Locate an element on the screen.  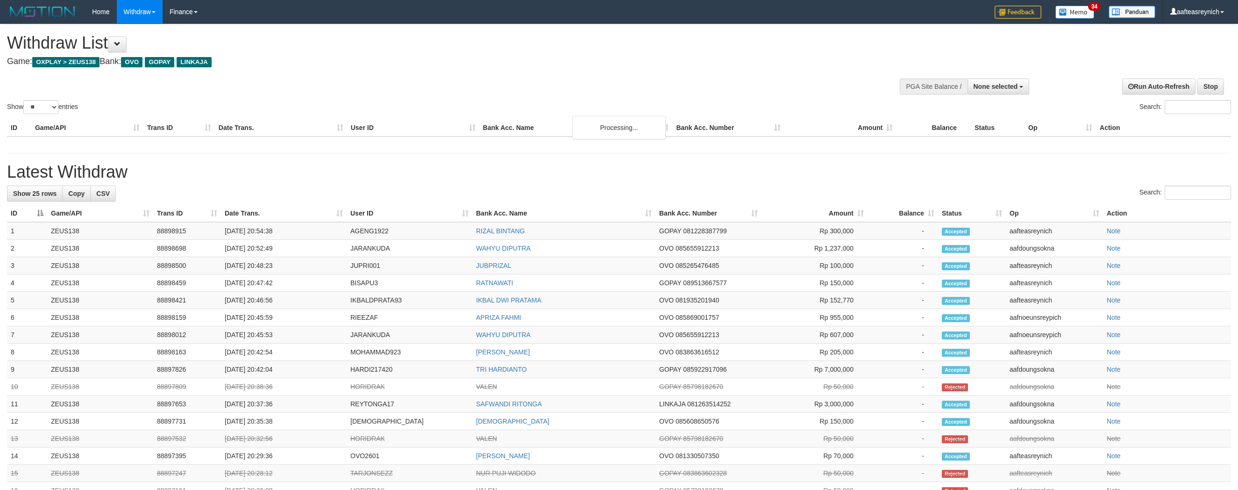
span: Copy 083863602328 to clipboard is located at coordinates (705, 473).